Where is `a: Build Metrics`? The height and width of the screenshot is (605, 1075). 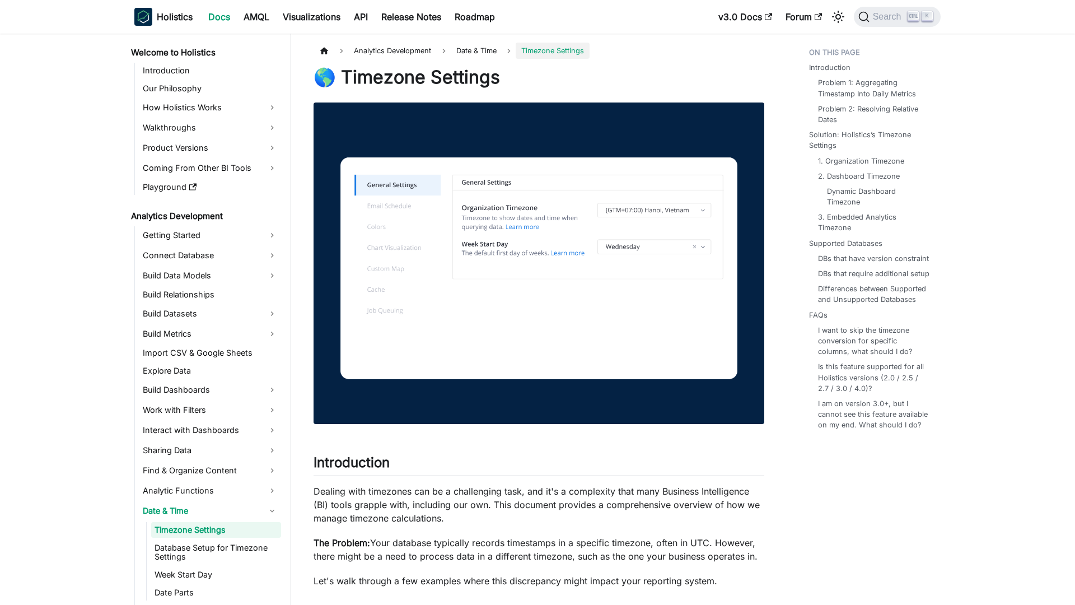
a: Build Metrics is located at coordinates (210, 334).